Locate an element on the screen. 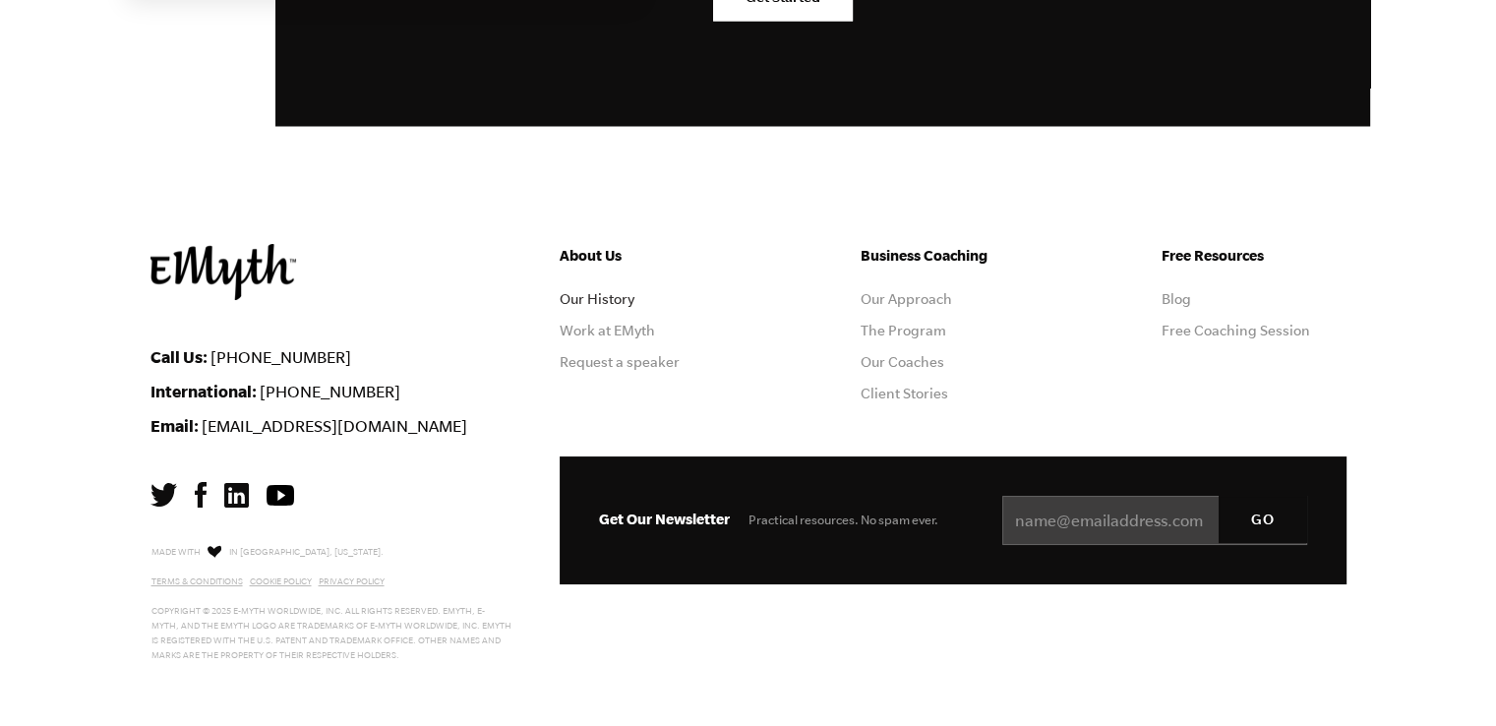 The height and width of the screenshot is (726, 1496). strong: Email: is located at coordinates (174, 425).